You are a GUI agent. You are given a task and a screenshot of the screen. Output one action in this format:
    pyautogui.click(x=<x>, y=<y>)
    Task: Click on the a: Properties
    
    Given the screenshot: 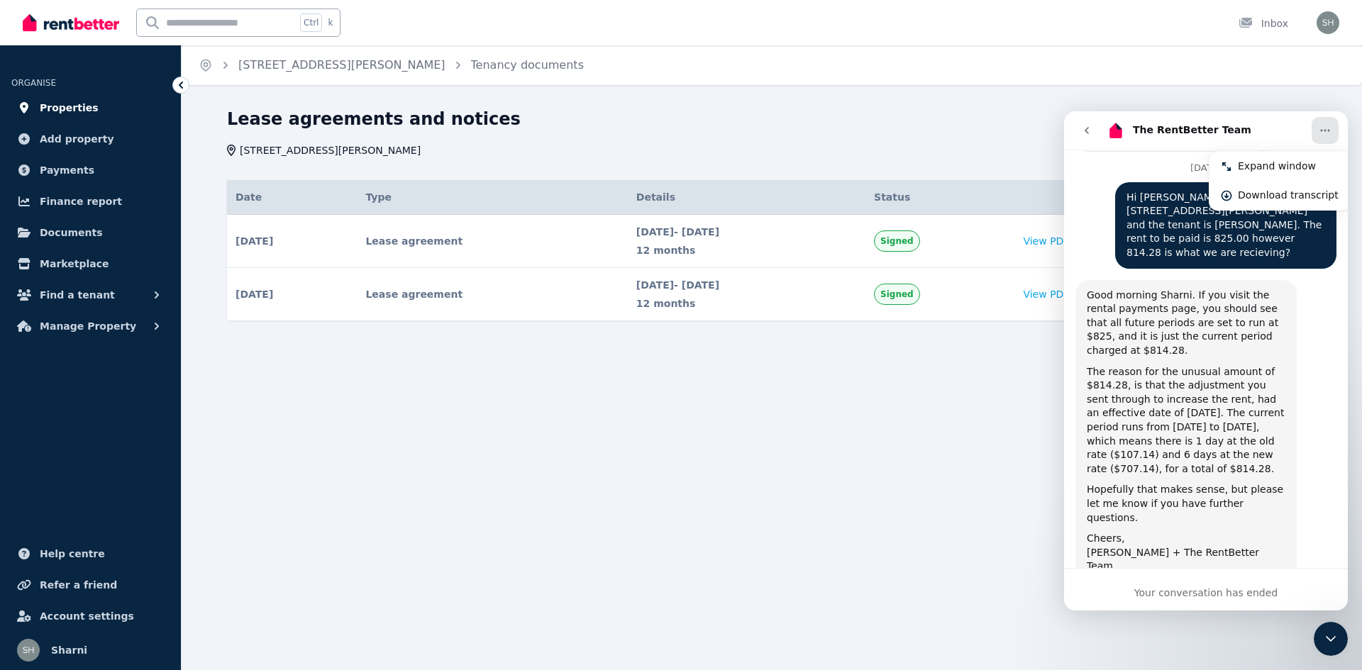 What is the action you would take?
    pyautogui.click(x=90, y=108)
    